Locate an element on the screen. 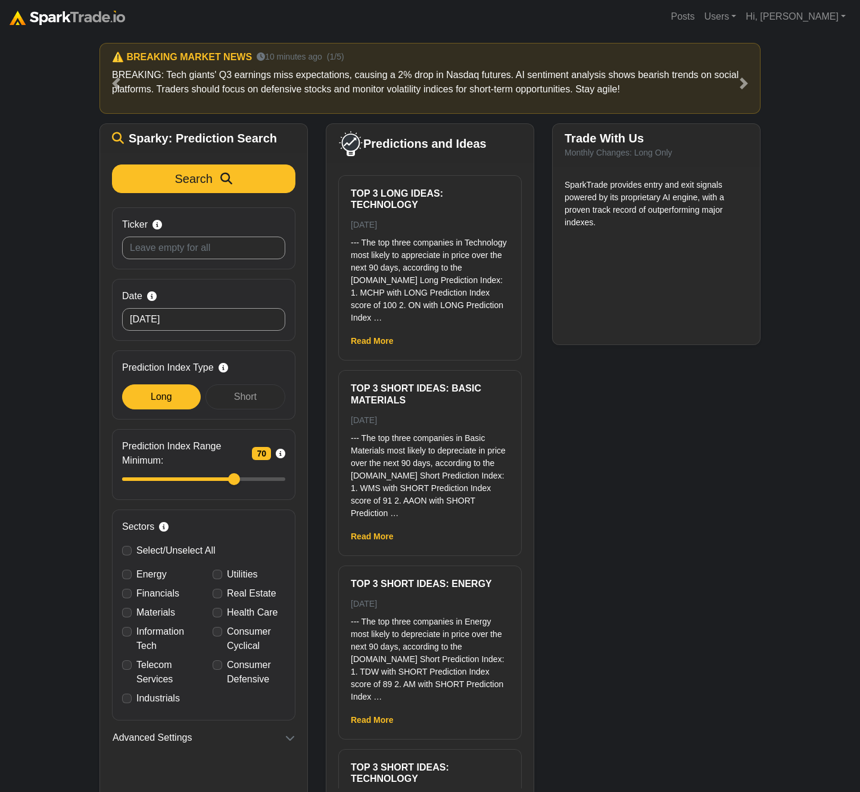 This screenshot has height=792, width=860. label: Consumer Defensive is located at coordinates (256, 672).